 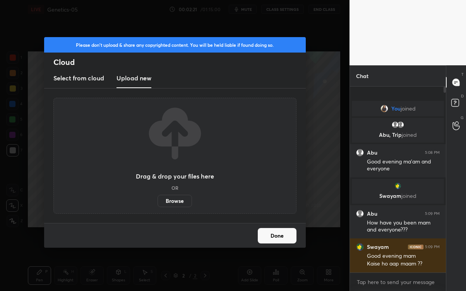 I want to click on img: iconic-dark.1390631f.png, so click(x=416, y=247).